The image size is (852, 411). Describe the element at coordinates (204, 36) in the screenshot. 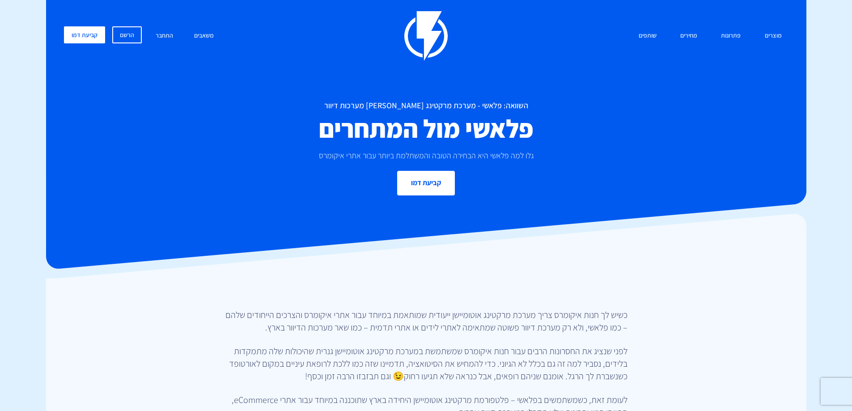

I see `a: משאבים` at that location.